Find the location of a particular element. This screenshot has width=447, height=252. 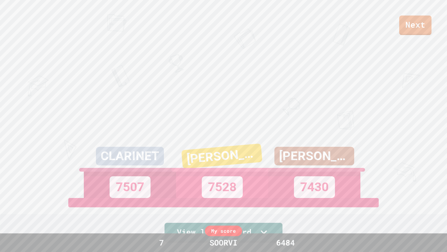

div: 6484 is located at coordinates (285, 243).